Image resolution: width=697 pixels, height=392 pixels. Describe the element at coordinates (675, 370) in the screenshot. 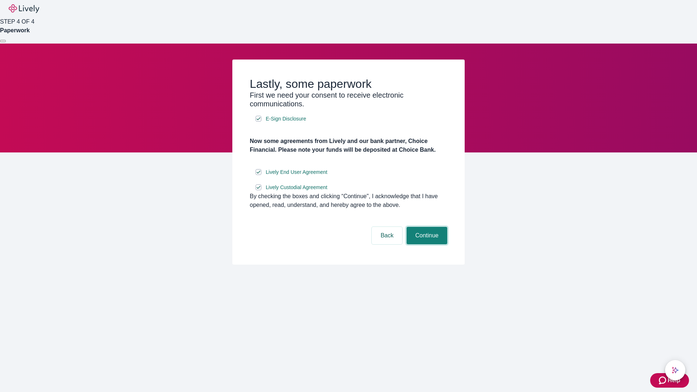

I see `button: chat` at that location.